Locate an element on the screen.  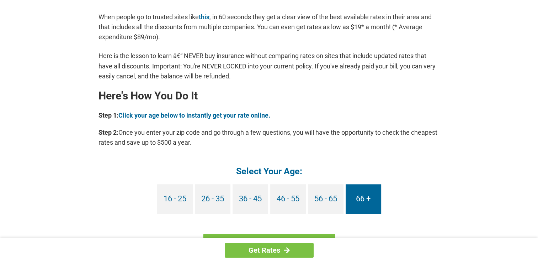
b: Step 1: is located at coordinates (109, 115).